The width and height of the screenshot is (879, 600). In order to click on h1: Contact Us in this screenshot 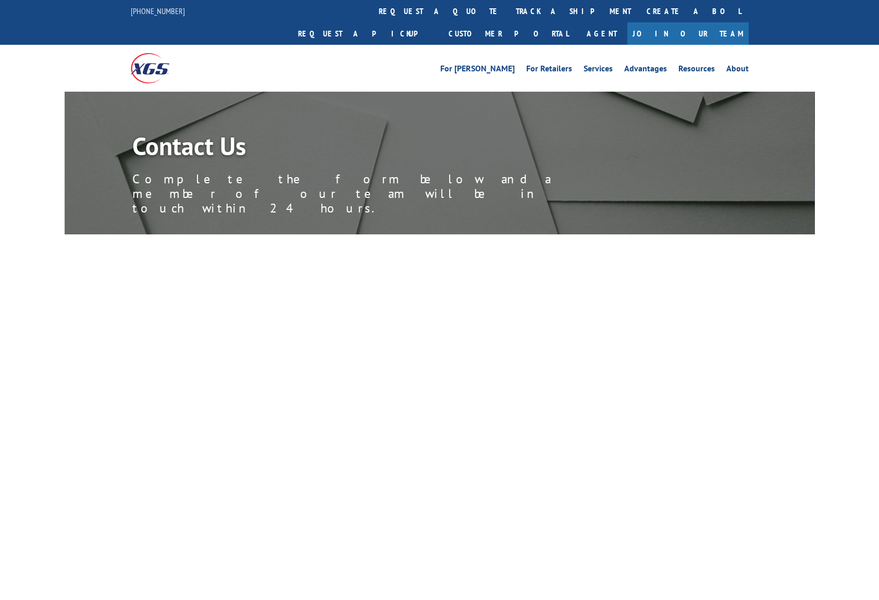, I will do `click(367, 148)`.